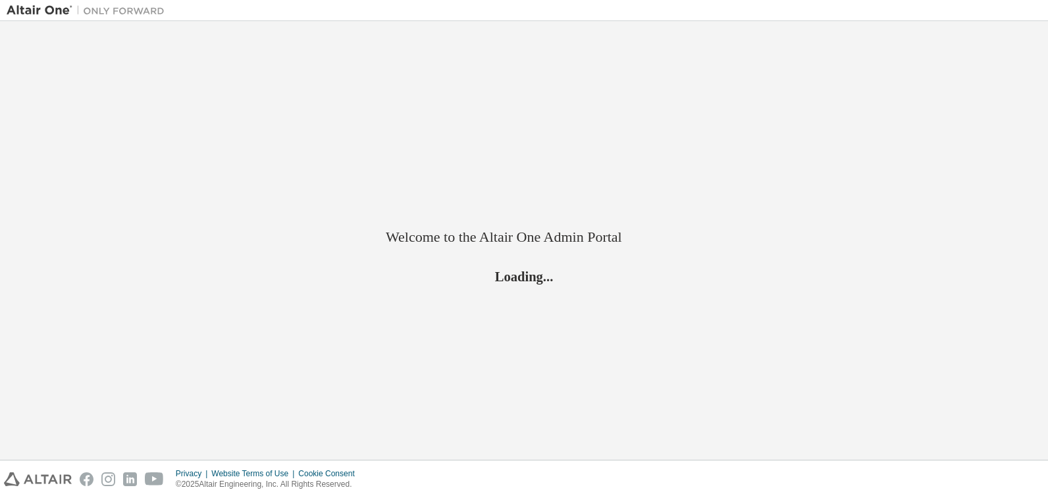 The image size is (1048, 498). What do you see at coordinates (130, 479) in the screenshot?
I see `img: linkedin.svg` at bounding box center [130, 479].